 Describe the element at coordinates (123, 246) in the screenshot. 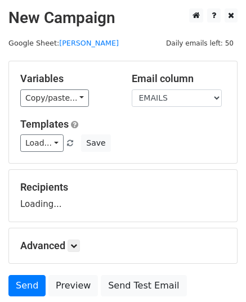

I see `h5: Advanced` at that location.